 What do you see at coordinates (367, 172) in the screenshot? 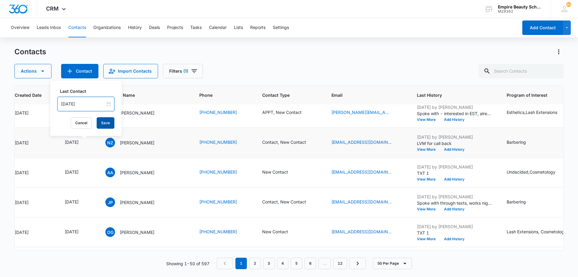
I see `div: Email - angelinaadams89@gmail.com - Select to Edit Field` at bounding box center [367, 172].